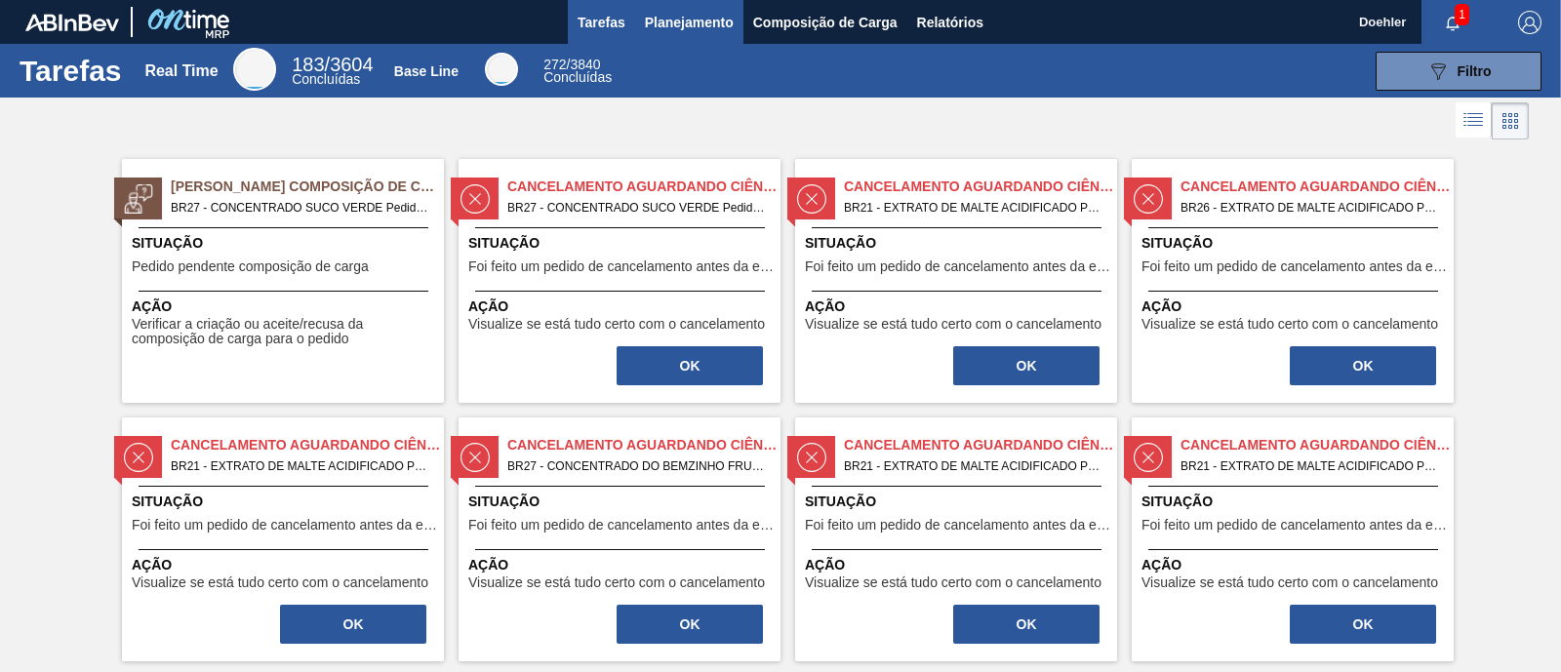  Describe the element at coordinates (1026, 366) in the screenshot. I see `div: Completar tarefa: 30363847` at that location.